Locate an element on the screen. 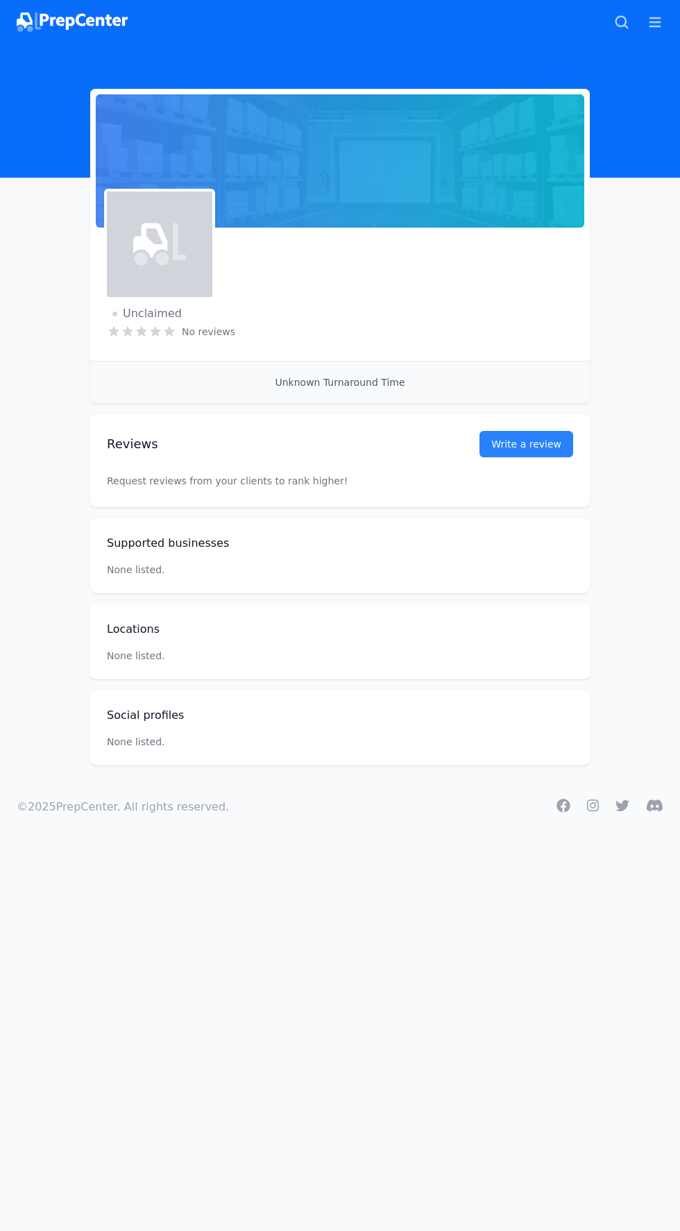  a: PrepCenter is located at coordinates (72, 22).